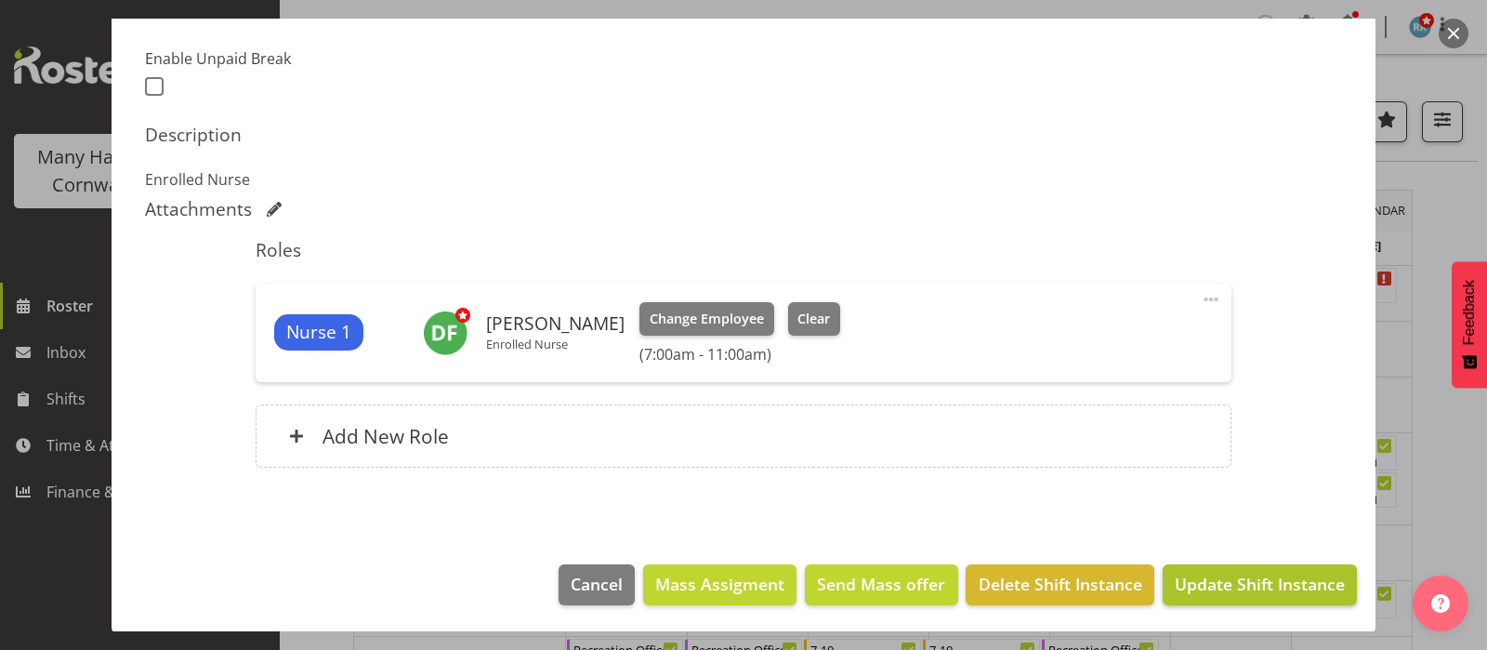 This screenshot has width=1487, height=650. Describe the element at coordinates (743, 250) in the screenshot. I see `h5: Roles` at that location.